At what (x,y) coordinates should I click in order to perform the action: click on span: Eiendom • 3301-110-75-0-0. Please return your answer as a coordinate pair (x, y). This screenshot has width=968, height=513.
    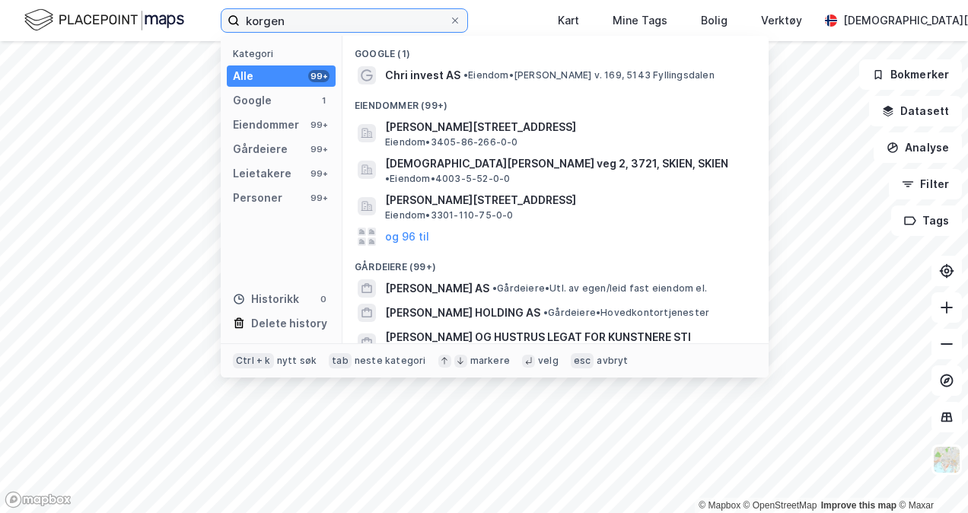
    Looking at the image, I should click on (449, 215).